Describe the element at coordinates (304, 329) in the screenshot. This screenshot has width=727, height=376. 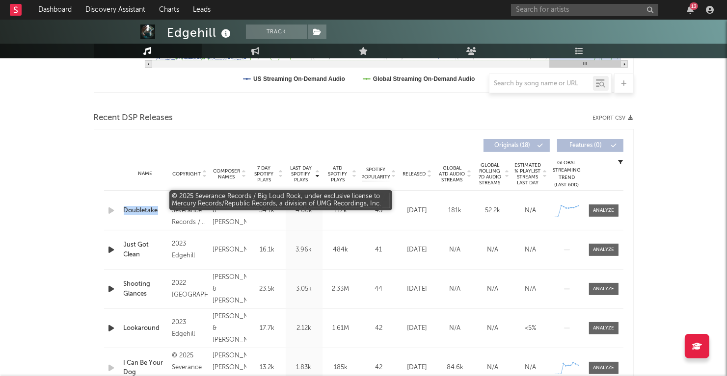
I see `div: 2.12k` at that location.